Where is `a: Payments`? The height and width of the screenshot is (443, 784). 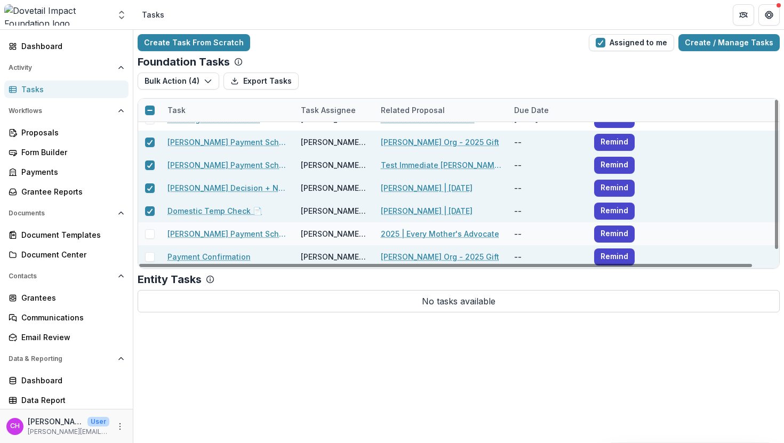
a: Payments is located at coordinates (66, 172).